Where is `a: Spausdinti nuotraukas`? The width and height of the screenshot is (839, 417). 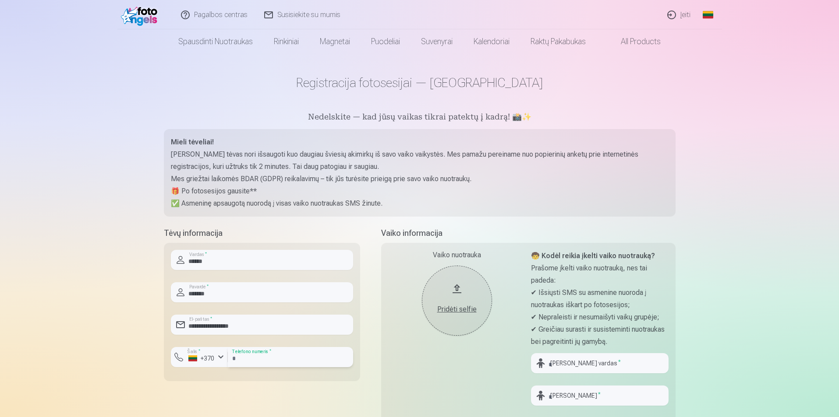
a: Spausdinti nuotraukas is located at coordinates (215, 42).